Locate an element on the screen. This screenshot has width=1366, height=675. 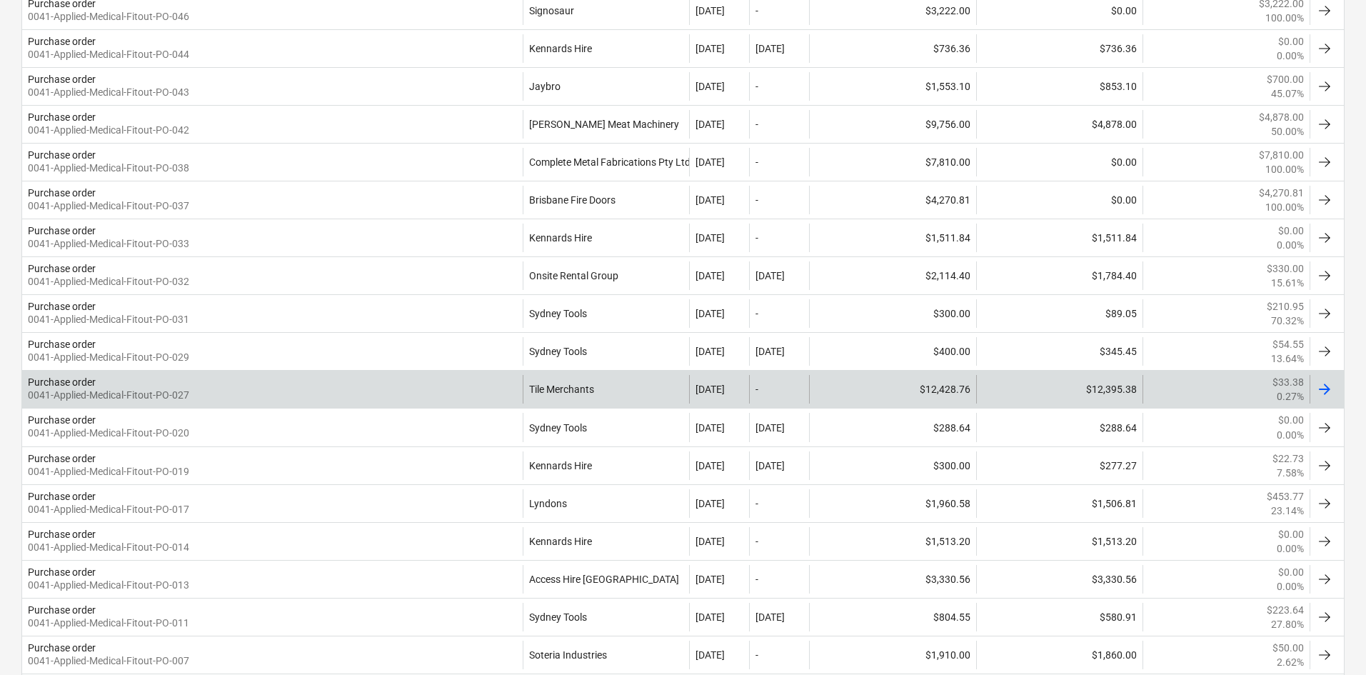
p: 0041-Applied-Medical-Fitout-PO-032 is located at coordinates (109, 281).